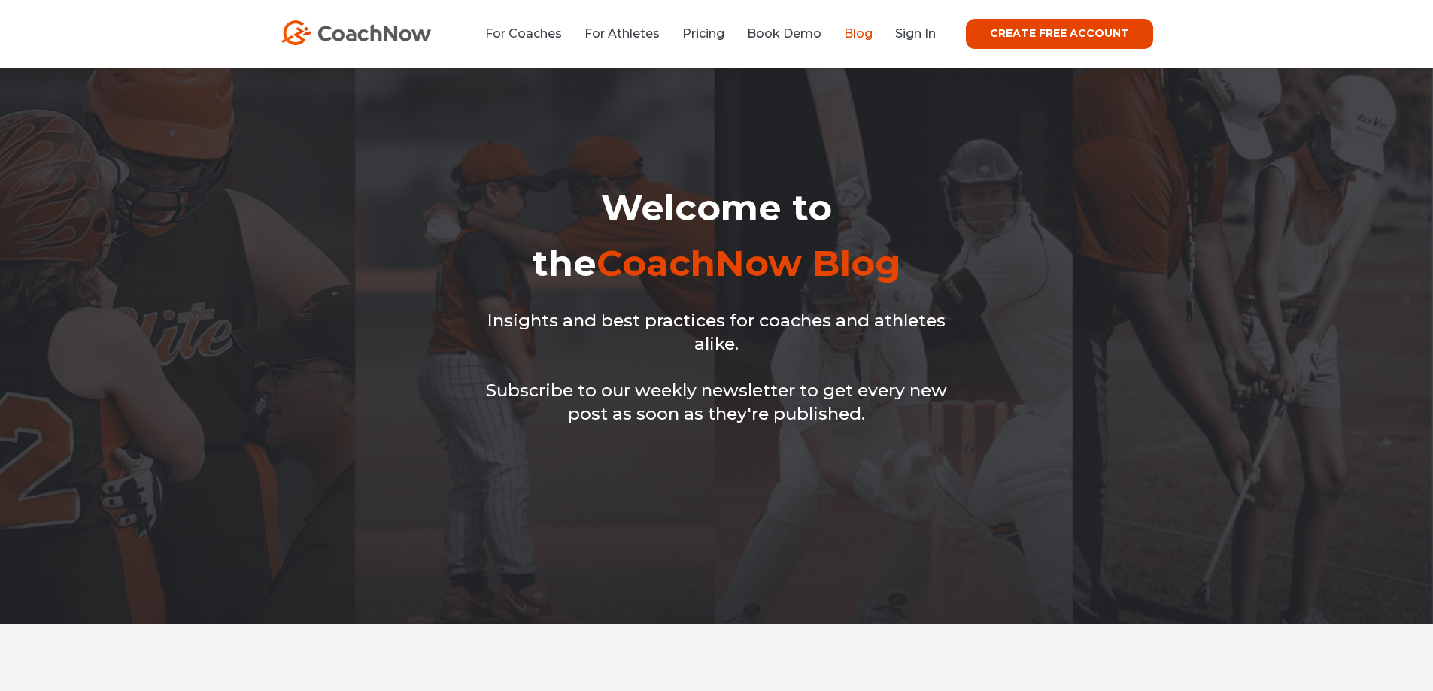 The width and height of the screenshot is (1433, 691). What do you see at coordinates (784, 33) in the screenshot?
I see `a: Book Demo` at bounding box center [784, 33].